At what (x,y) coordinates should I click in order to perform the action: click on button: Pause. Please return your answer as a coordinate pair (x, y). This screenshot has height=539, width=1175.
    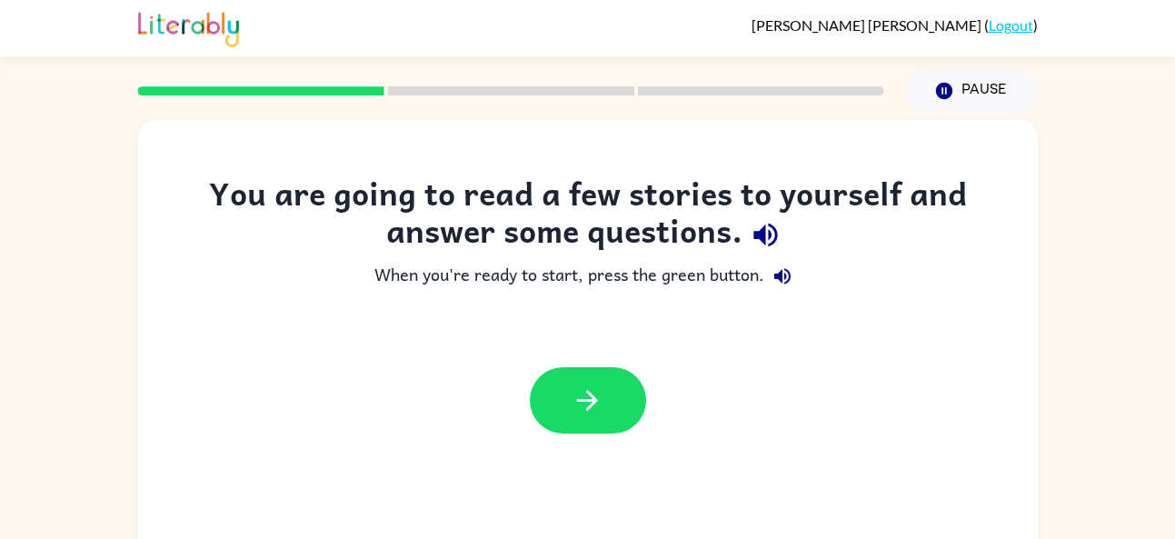
    Looking at the image, I should click on (972, 91).